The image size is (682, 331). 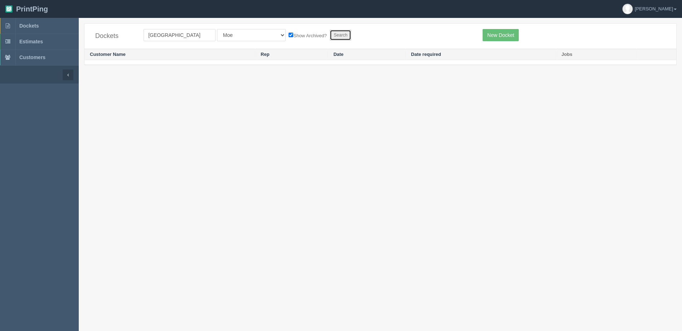 I want to click on img: logo-3e63b451c926e2ac314895c53de4908e5d424f24456219fb08d385ab2e579770.png, so click(x=9, y=9).